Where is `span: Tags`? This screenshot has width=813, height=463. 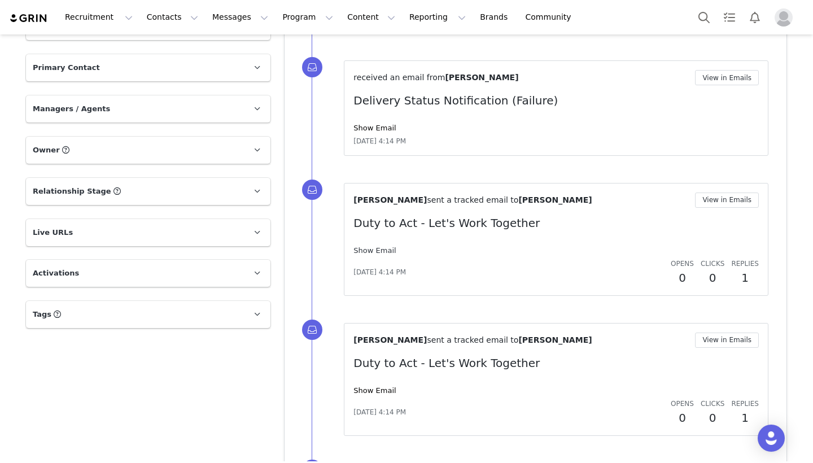
span: Tags is located at coordinates (42, 314).